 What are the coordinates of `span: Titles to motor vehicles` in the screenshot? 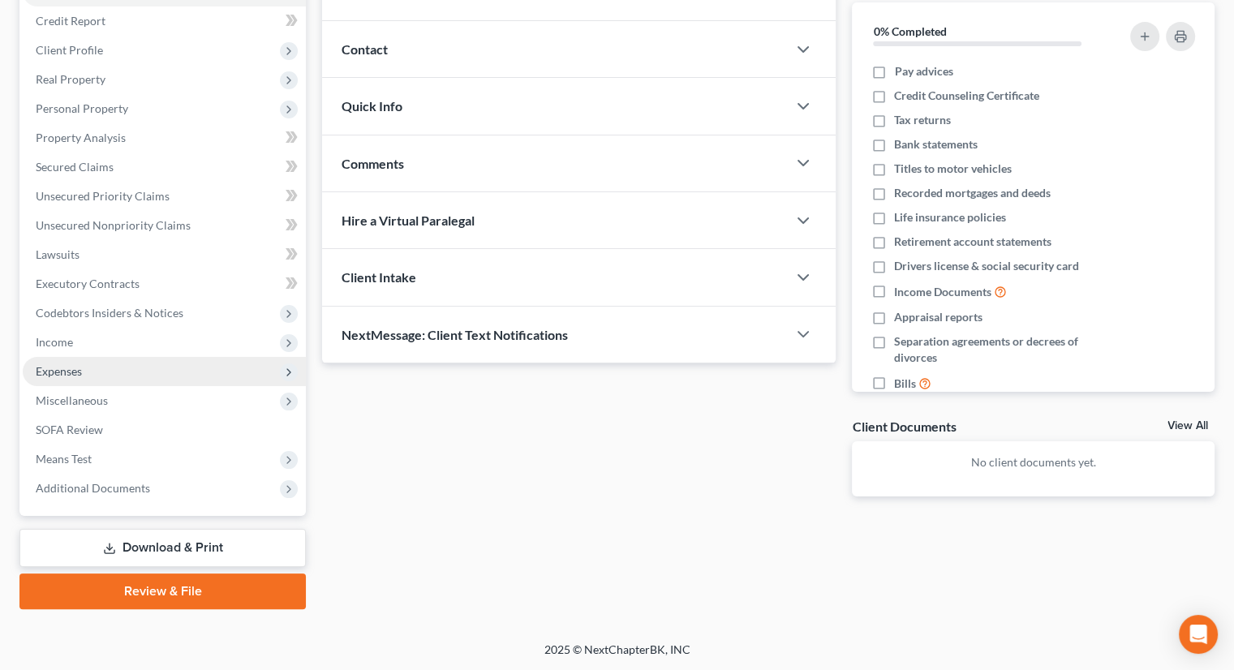 It's located at (952, 169).